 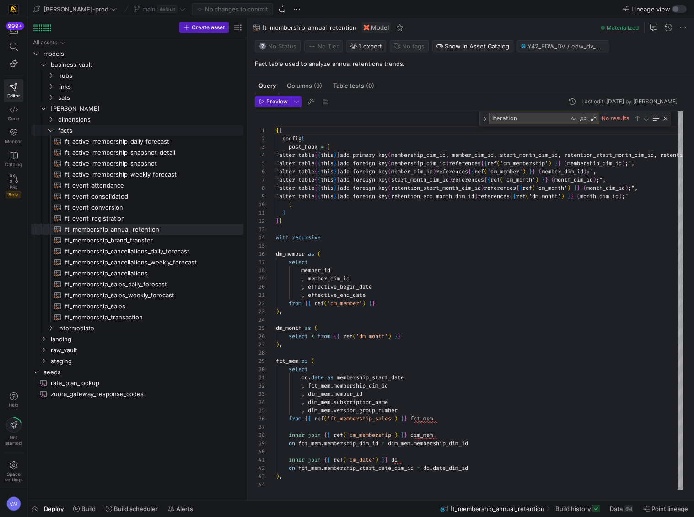 What do you see at coordinates (137, 273) in the screenshot?
I see `a: ft_membership_cancellations​​​​​​​​​​` at bounding box center [137, 273].